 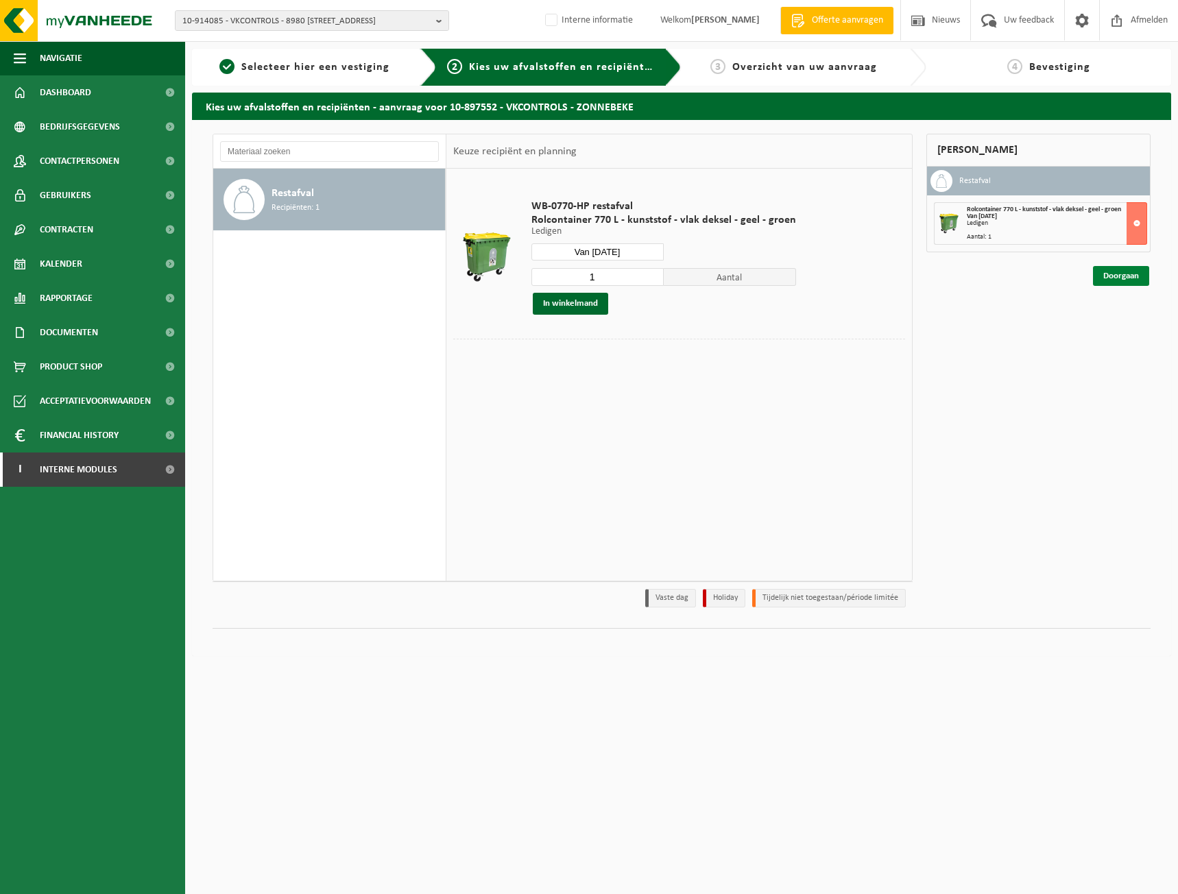 What do you see at coordinates (315, 67) in the screenshot?
I see `span: Selecteer hier een vestiging` at bounding box center [315, 67].